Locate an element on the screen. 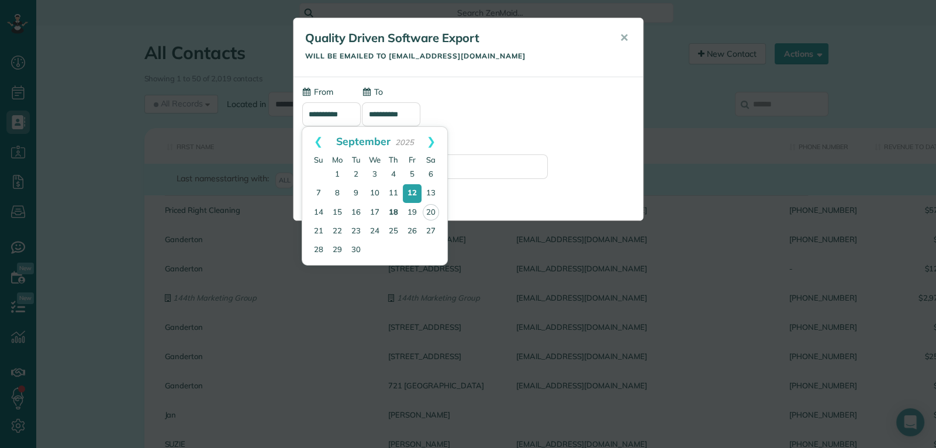  a: 29 is located at coordinates (337, 250).